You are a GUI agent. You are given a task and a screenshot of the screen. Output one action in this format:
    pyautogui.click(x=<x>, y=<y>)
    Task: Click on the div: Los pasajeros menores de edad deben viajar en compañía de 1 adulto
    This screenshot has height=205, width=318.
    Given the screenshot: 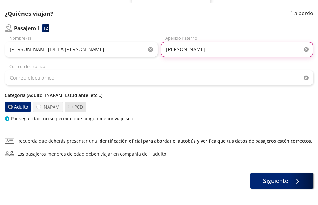 What is the action you would take?
    pyautogui.click(x=92, y=154)
    